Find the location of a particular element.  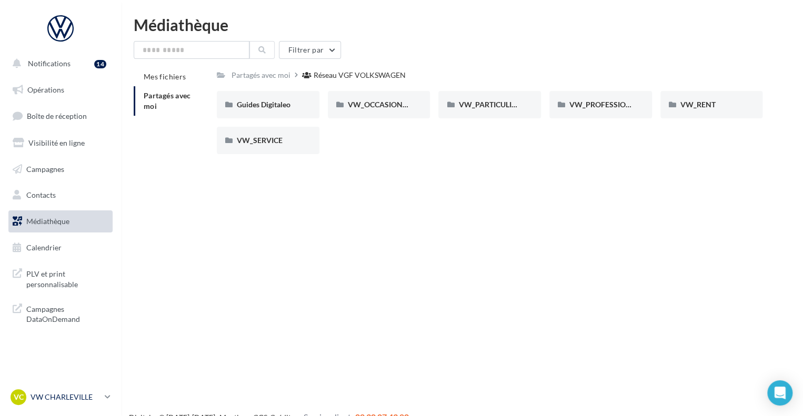

span: VW_PARTICULIERS is located at coordinates (491, 104).